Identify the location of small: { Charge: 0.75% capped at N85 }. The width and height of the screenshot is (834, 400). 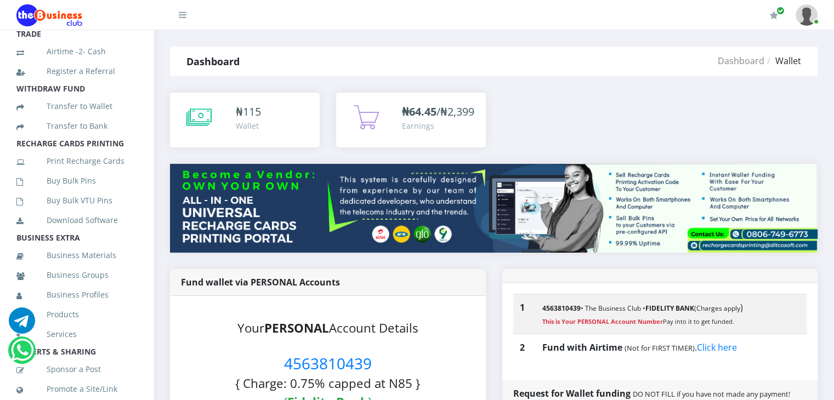
(327, 383).